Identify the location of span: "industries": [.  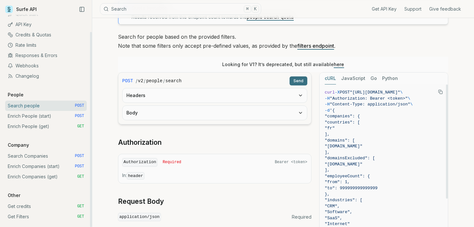
(344, 200).